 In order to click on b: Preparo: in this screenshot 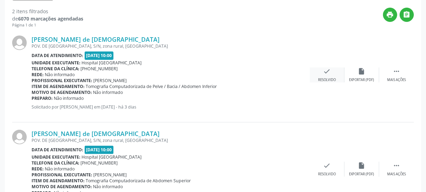, I will do `click(42, 98)`.